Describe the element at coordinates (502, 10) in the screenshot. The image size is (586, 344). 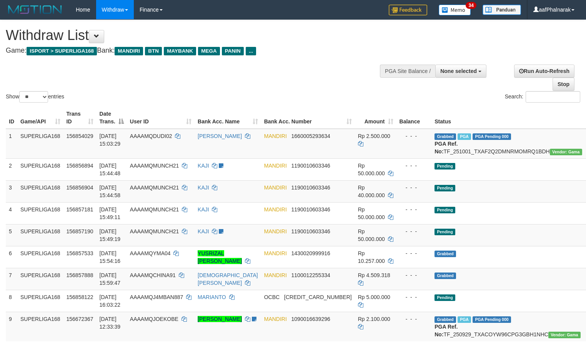
I see `img: panduan.png` at that location.